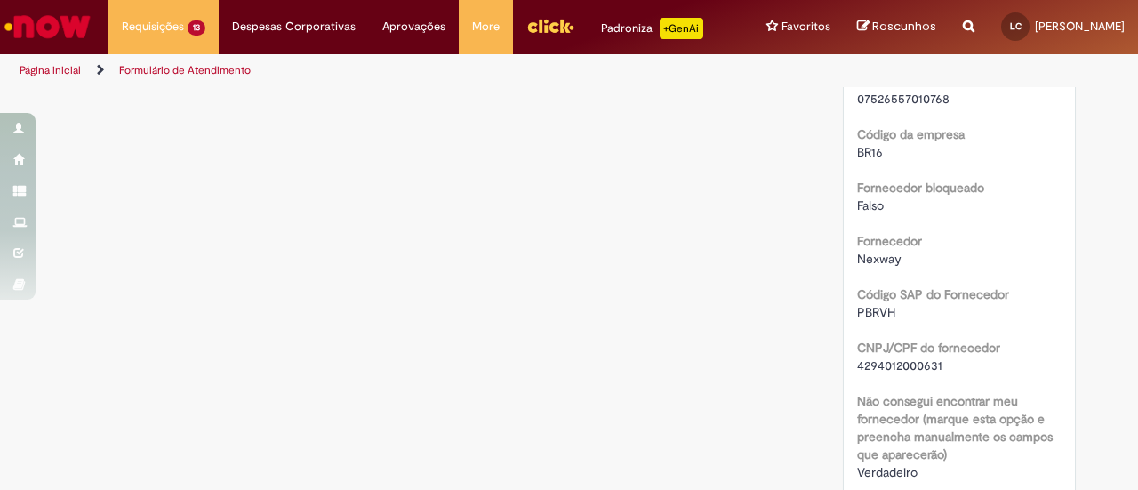 This screenshot has width=1138, height=490. Describe the element at coordinates (550, 26) in the screenshot. I see `img: click_logo_yellow_360x200.png` at that location.